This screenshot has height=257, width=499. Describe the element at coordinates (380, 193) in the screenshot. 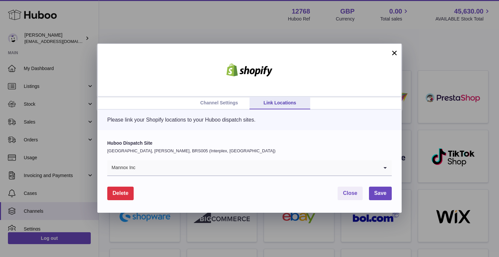

I see `span: Save` at that location.